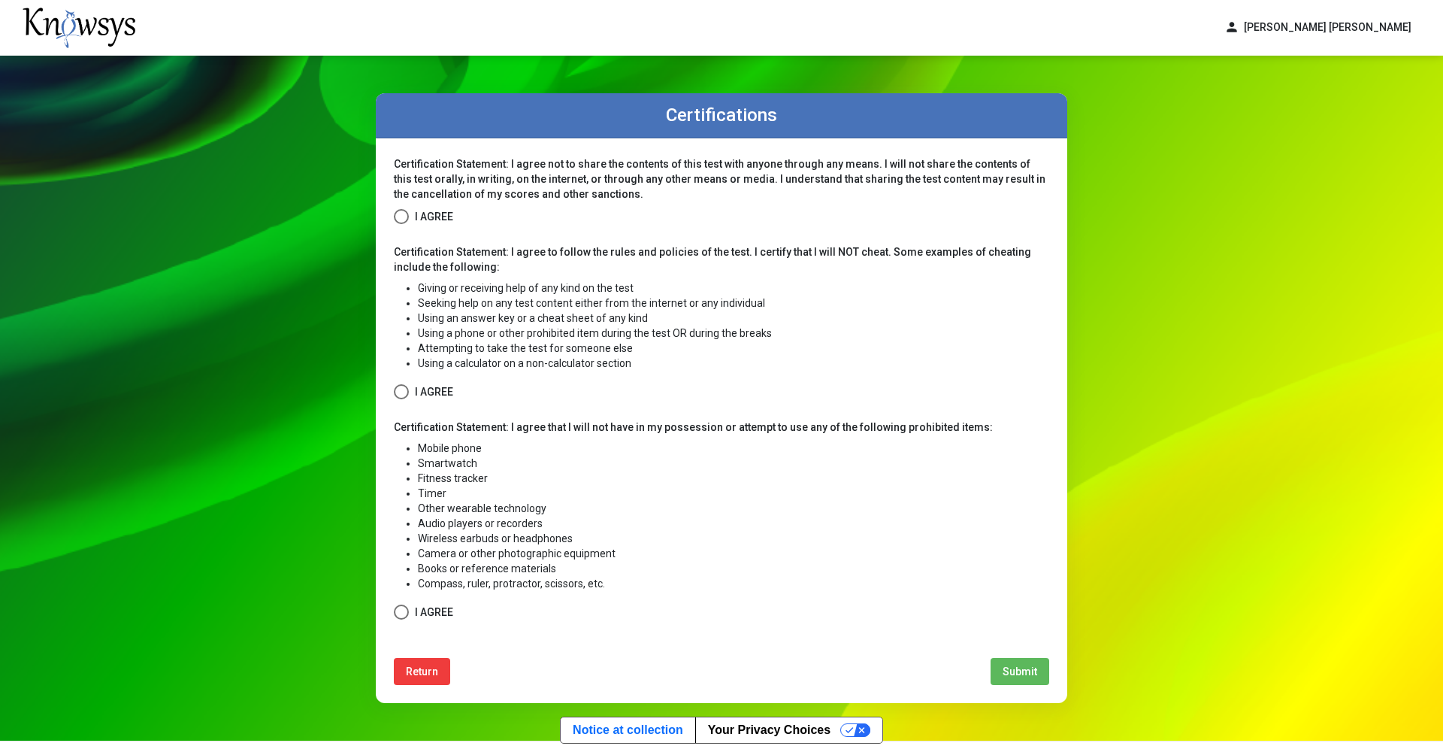 This screenshot has height=746, width=1443. What do you see at coordinates (734, 348) in the screenshot?
I see `li: Attempting to take the test for someone else` at bounding box center [734, 348].